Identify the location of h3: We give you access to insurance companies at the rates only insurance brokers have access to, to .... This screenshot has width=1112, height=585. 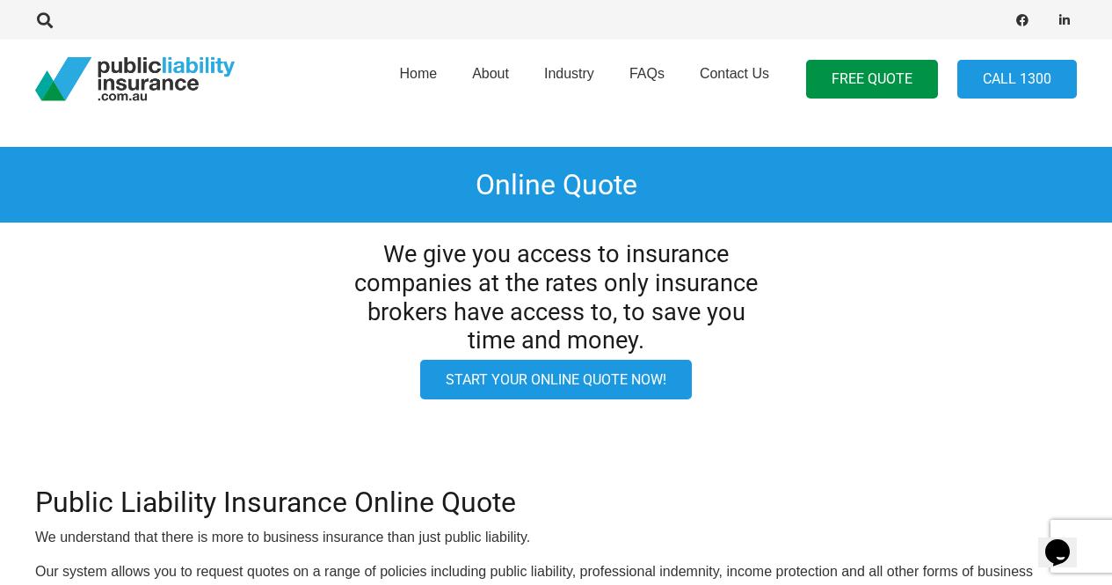
(556, 297).